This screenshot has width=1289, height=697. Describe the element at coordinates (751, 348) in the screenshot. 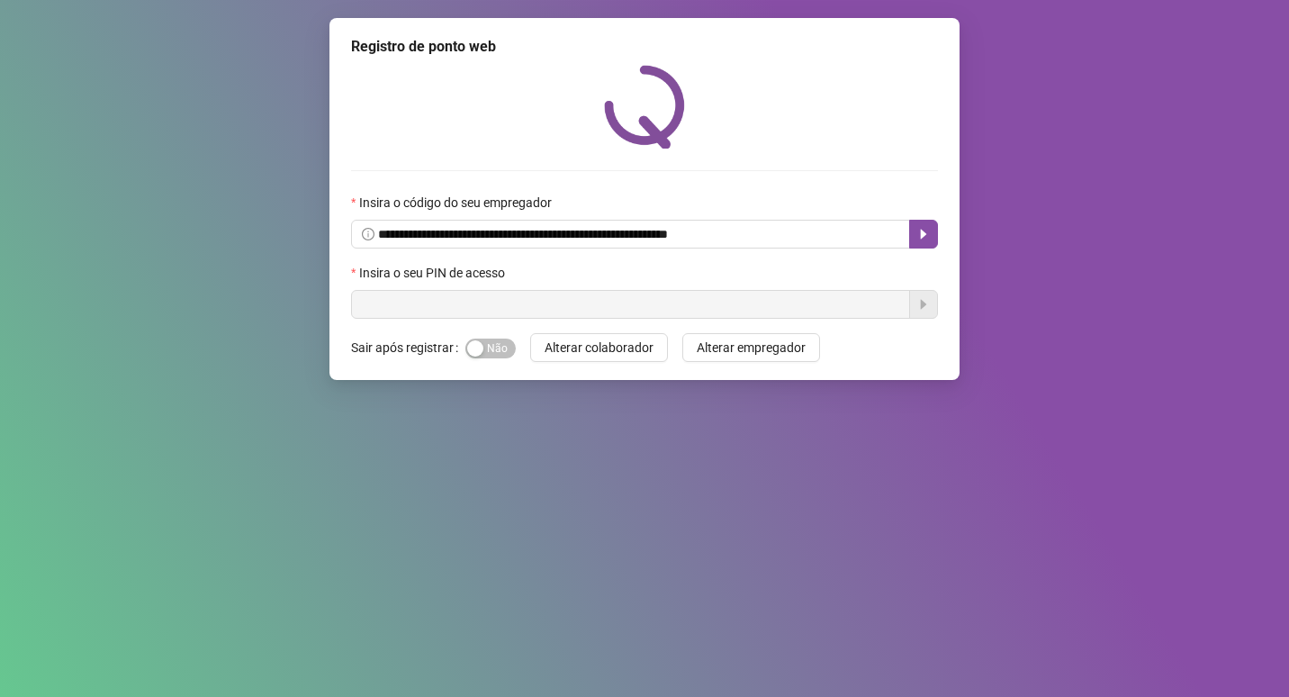

I see `span: Alterar empregador` at that location.